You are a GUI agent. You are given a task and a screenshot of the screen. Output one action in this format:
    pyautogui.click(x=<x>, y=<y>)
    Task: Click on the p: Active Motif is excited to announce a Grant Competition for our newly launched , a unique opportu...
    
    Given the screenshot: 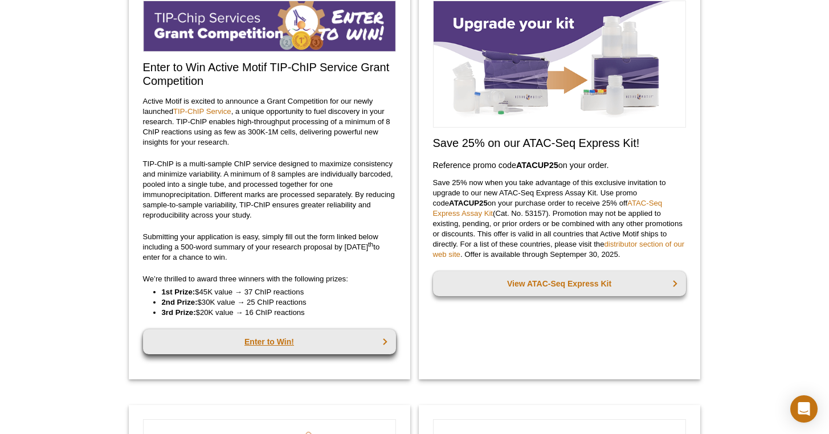 What is the action you would take?
    pyautogui.click(x=269, y=122)
    